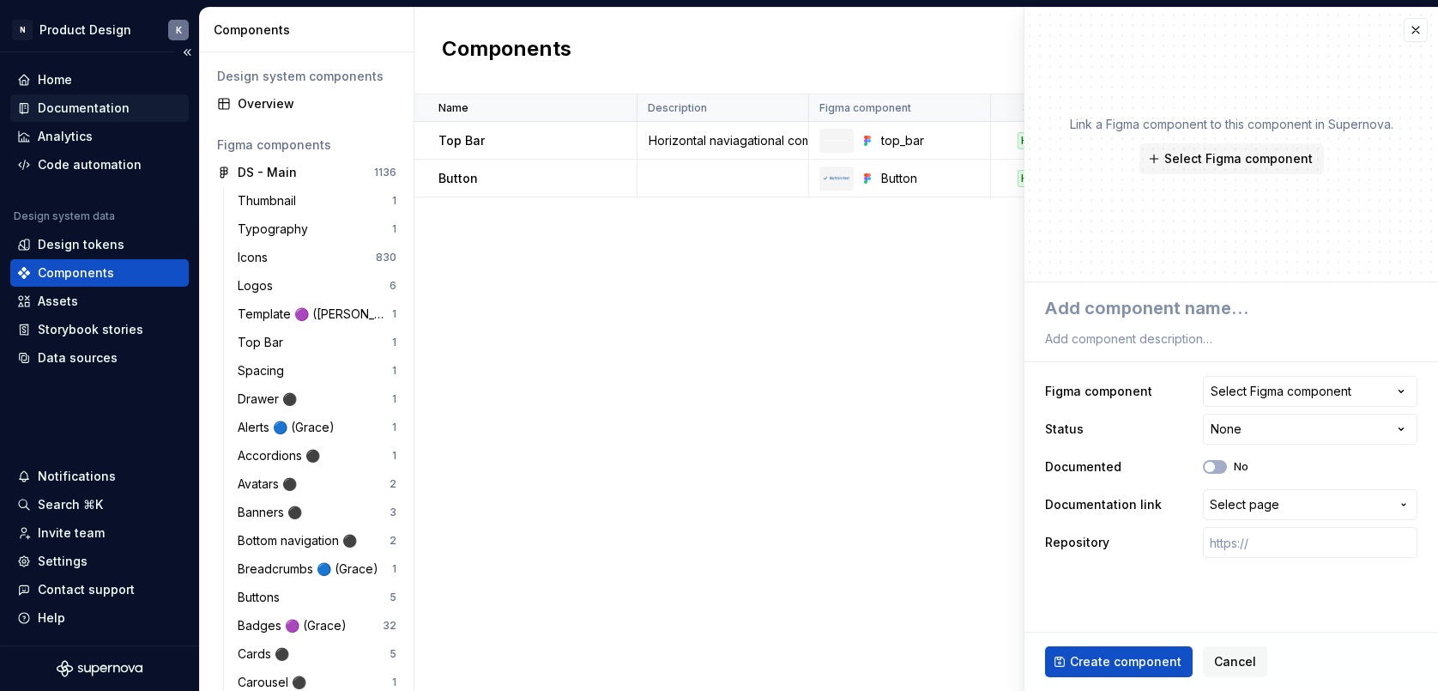 This screenshot has width=1438, height=691. Describe the element at coordinates (1104, 505) in the screenshot. I see `label: Documentation link` at that location.